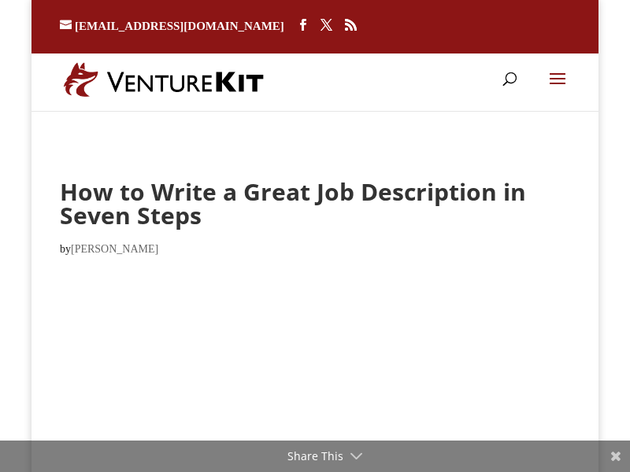 Image resolution: width=630 pixels, height=472 pixels. I want to click on img: VentureKit, so click(164, 79).